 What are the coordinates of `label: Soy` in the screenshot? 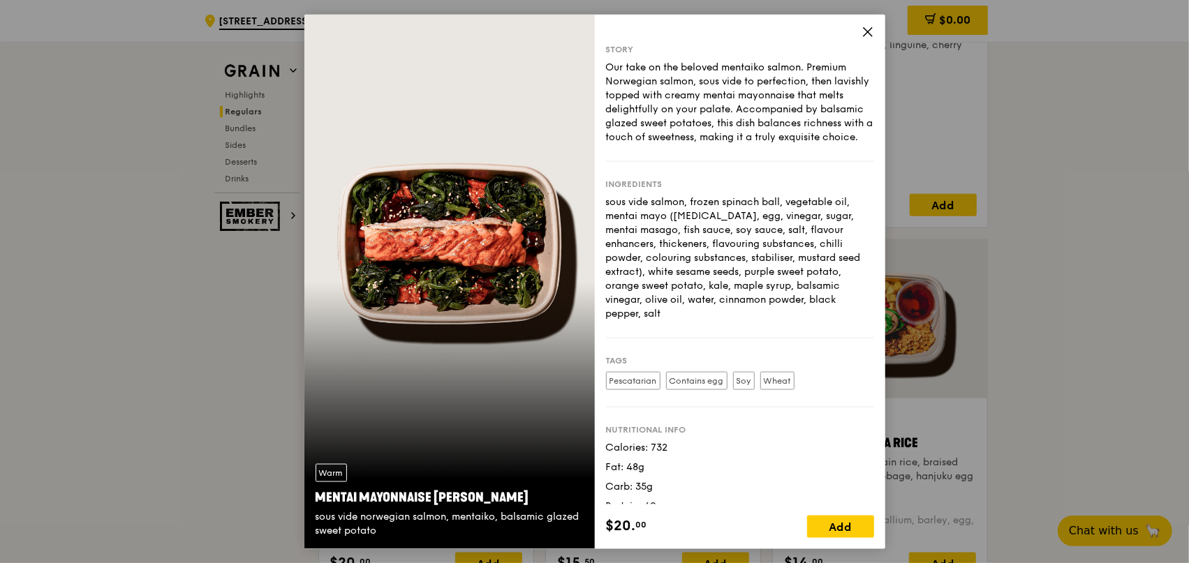 It's located at (743, 380).